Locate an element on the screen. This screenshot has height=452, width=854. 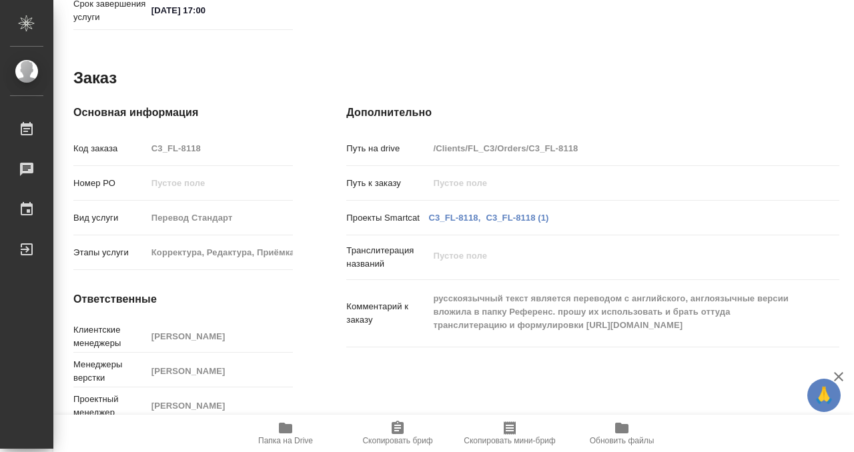
a: C3_FL-8118, is located at coordinates (454, 217).